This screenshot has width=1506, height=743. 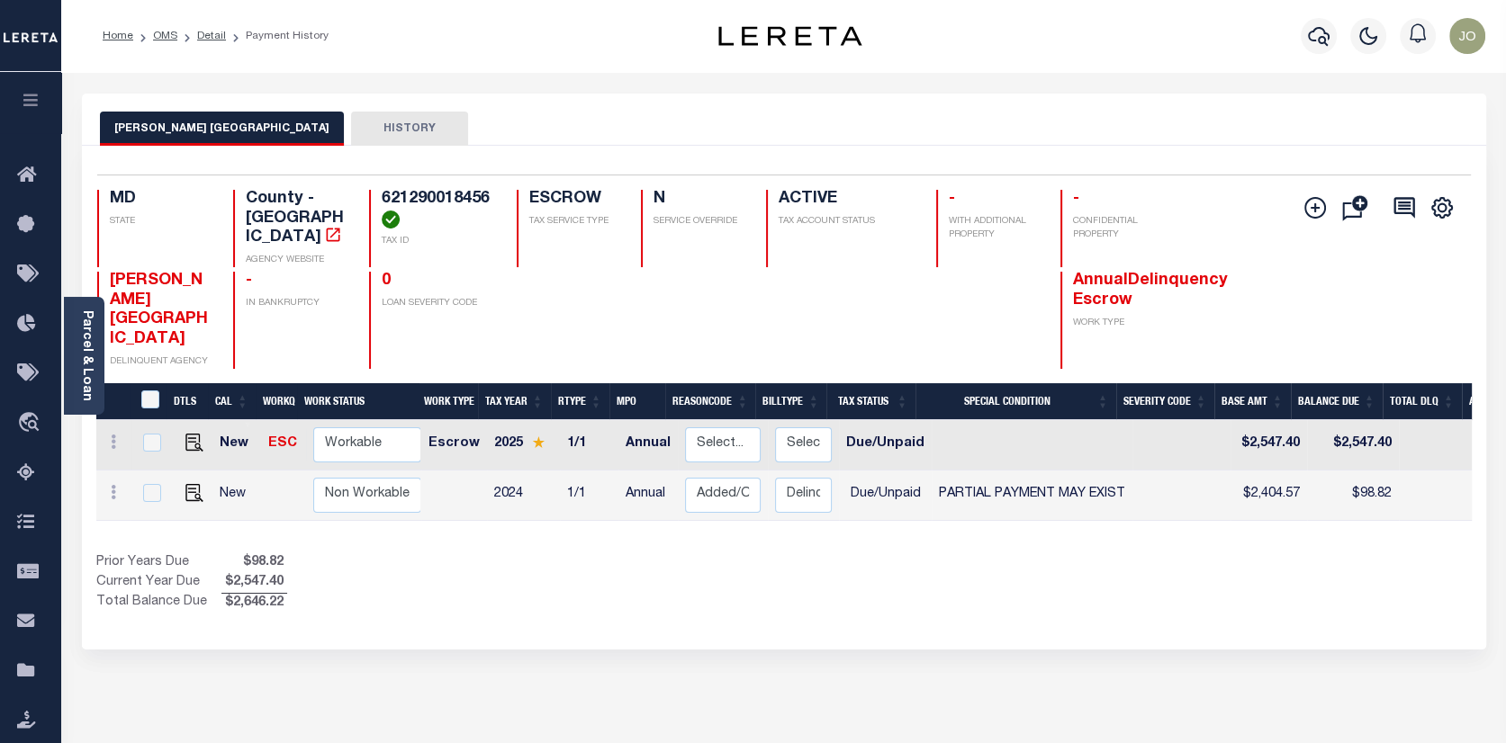 I want to click on button: HISTORY, so click(x=410, y=129).